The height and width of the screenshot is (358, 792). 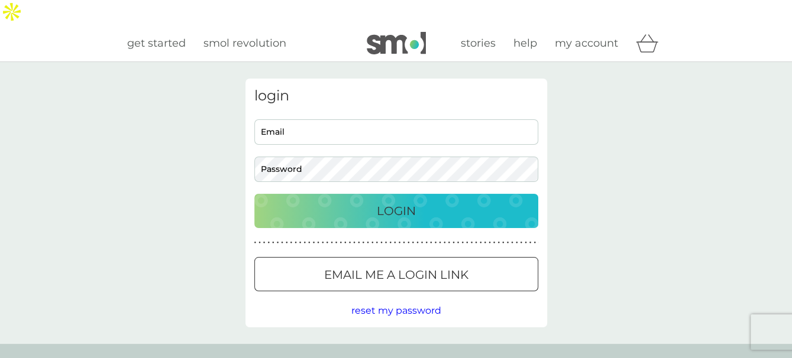 What do you see at coordinates (156, 43) in the screenshot?
I see `a: get started` at bounding box center [156, 43].